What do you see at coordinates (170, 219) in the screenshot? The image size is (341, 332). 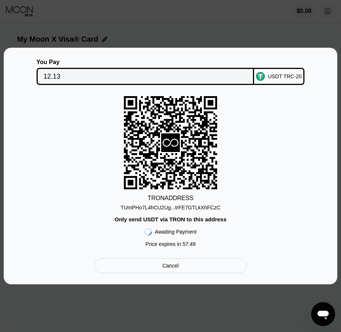 I see `div: Only send USDT via TRON to this address` at bounding box center [170, 219].